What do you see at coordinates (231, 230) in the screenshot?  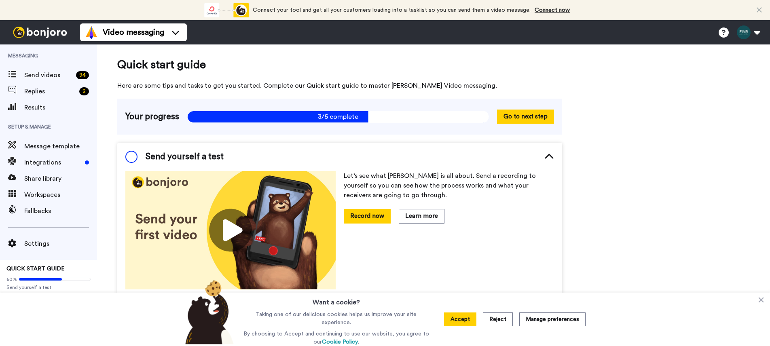 I see `img: 178eb3909c0dc23ce44563bdb6dc2c11.jpg` at bounding box center [231, 230].